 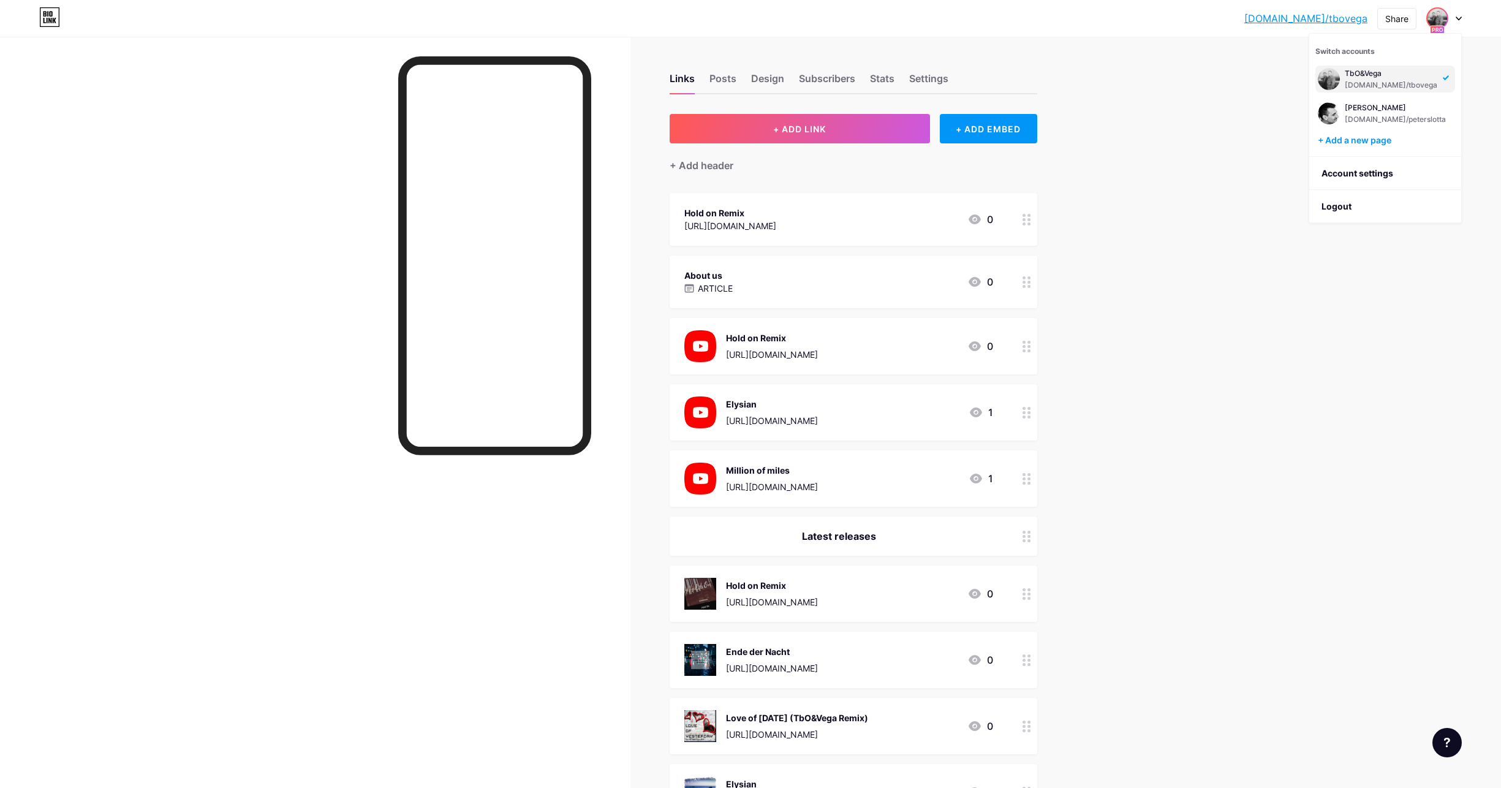 I want to click on div: Posts, so click(x=723, y=82).